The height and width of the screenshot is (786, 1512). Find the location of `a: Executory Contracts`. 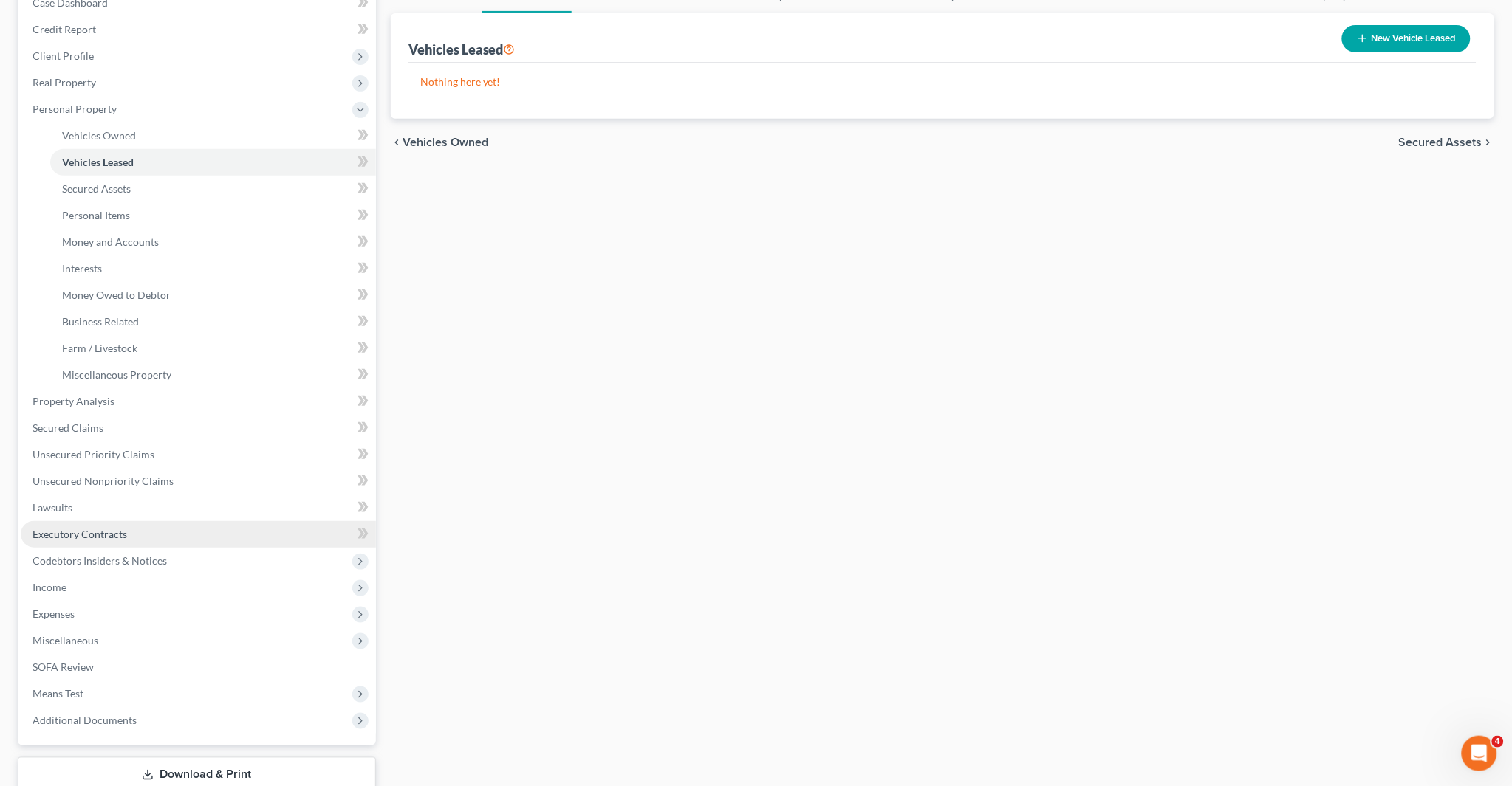

a: Executory Contracts is located at coordinates (198, 535).